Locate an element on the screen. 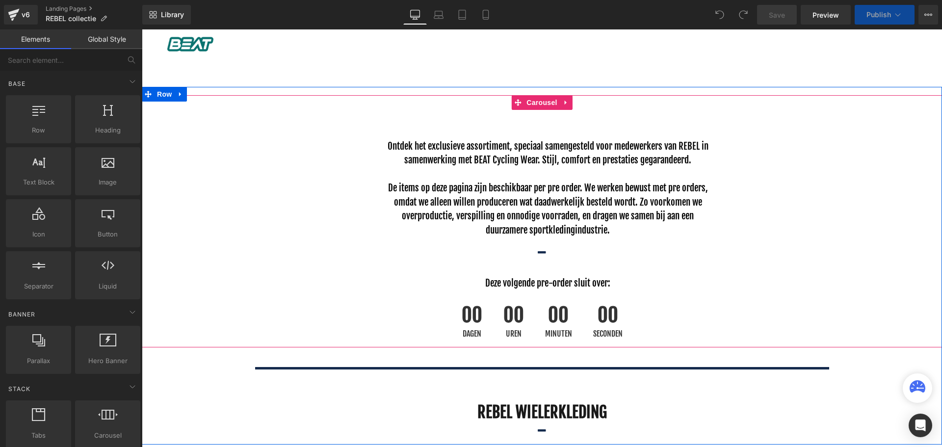  span: Save is located at coordinates (777, 15).